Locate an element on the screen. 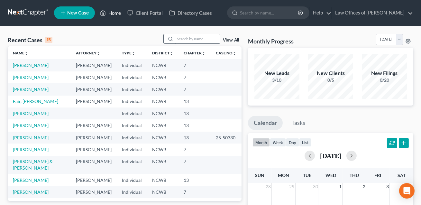 The height and width of the screenshot is (205, 421). span: Sun is located at coordinates (259, 175).